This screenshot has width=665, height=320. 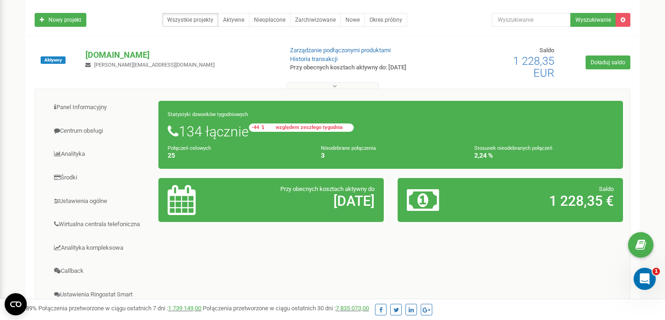 What do you see at coordinates (327, 188) in the screenshot?
I see `span: Przy obecnych kosztach aktywny do` at bounding box center [327, 188].